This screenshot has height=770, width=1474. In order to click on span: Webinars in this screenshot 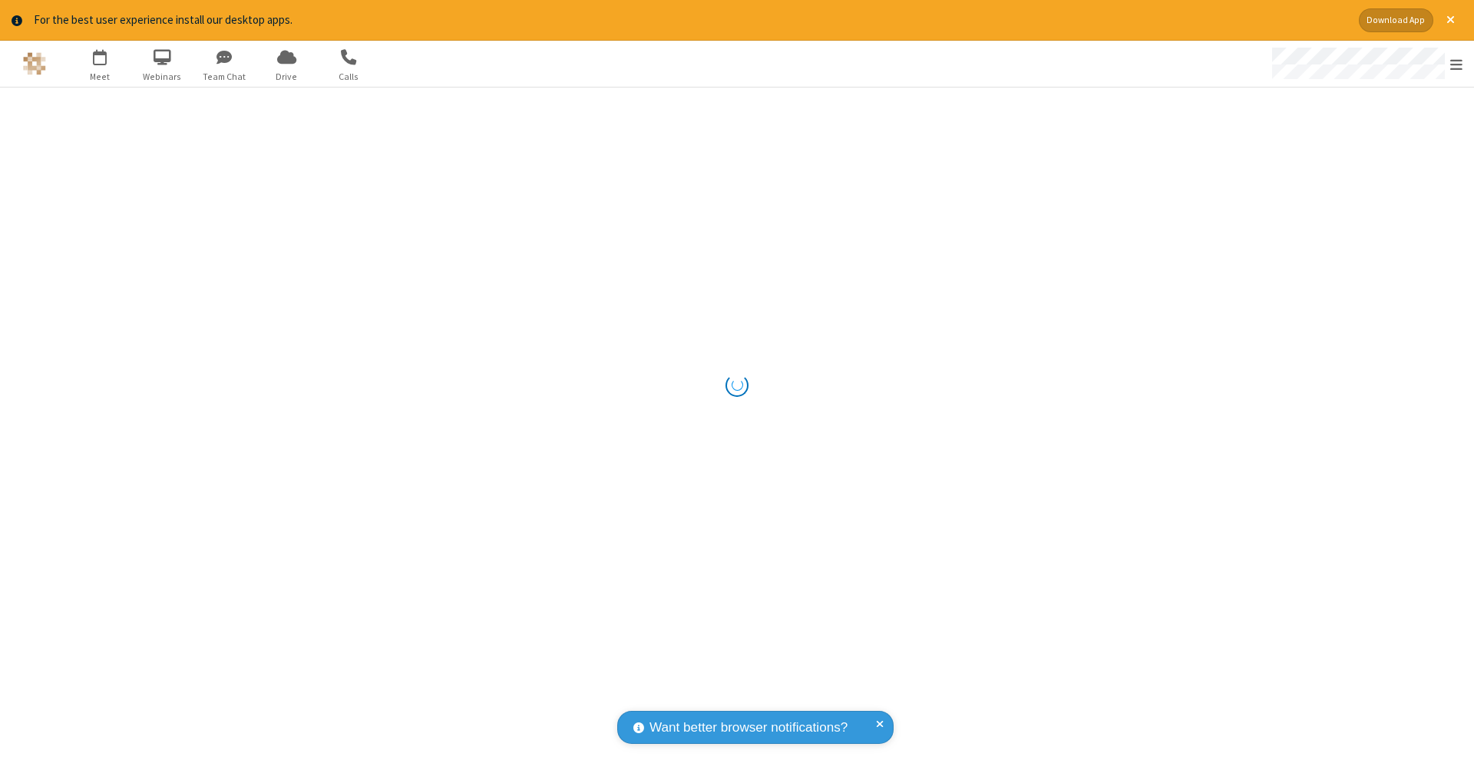, I will do `click(162, 77)`.